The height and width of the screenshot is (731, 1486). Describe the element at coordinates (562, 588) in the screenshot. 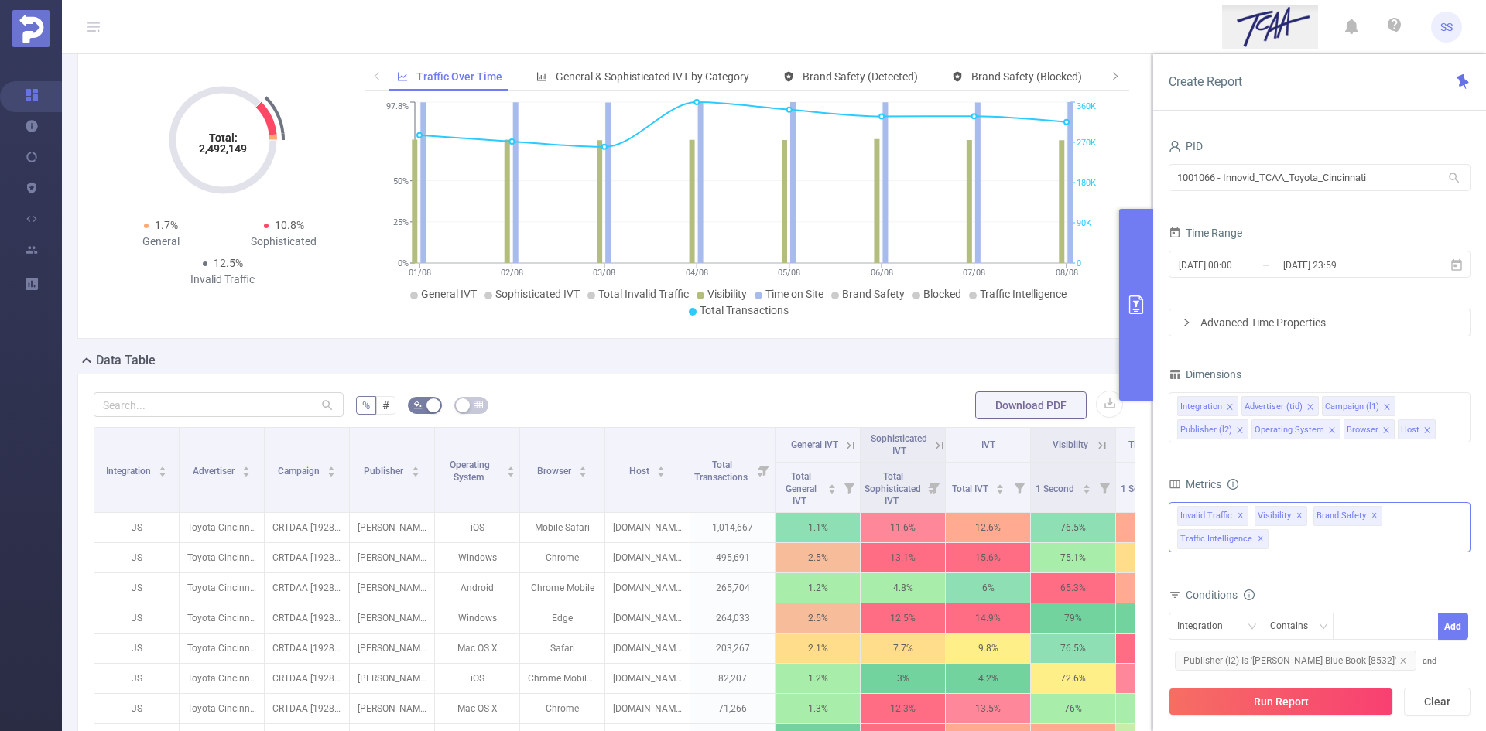

I see `p: Chrome Mobile` at that location.